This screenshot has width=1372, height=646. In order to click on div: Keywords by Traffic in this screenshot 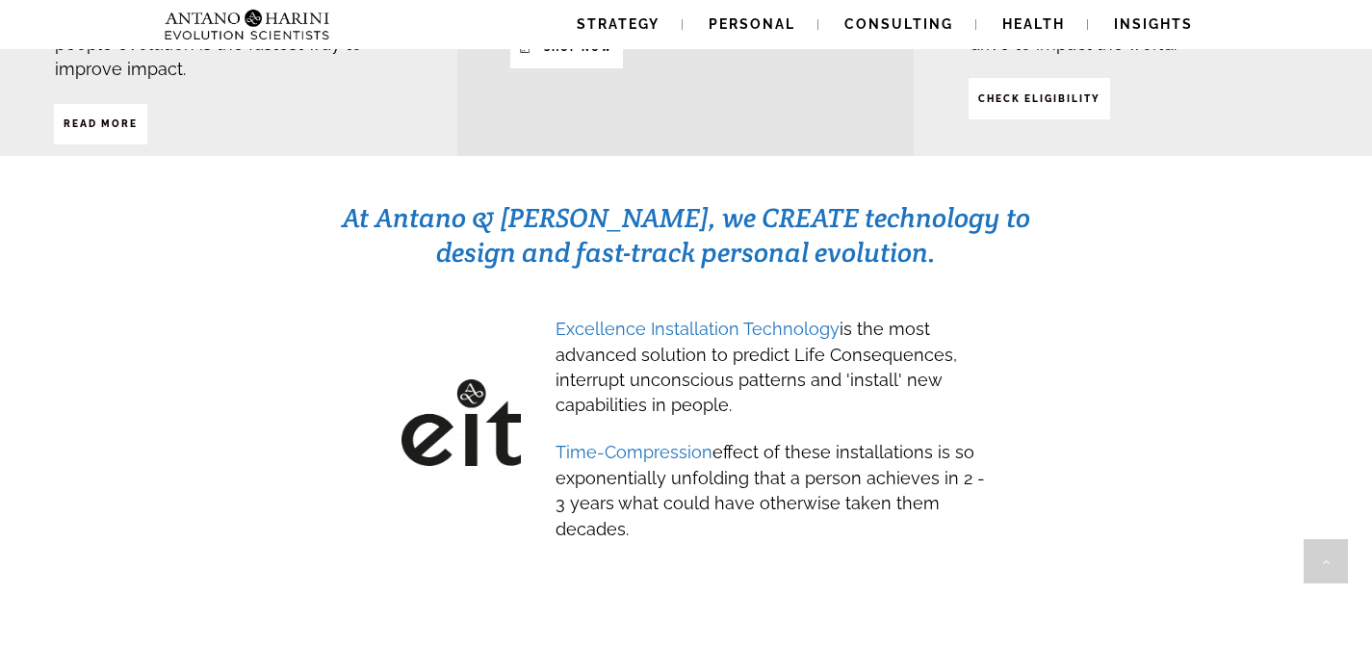, I will do `click(269, 119)`.